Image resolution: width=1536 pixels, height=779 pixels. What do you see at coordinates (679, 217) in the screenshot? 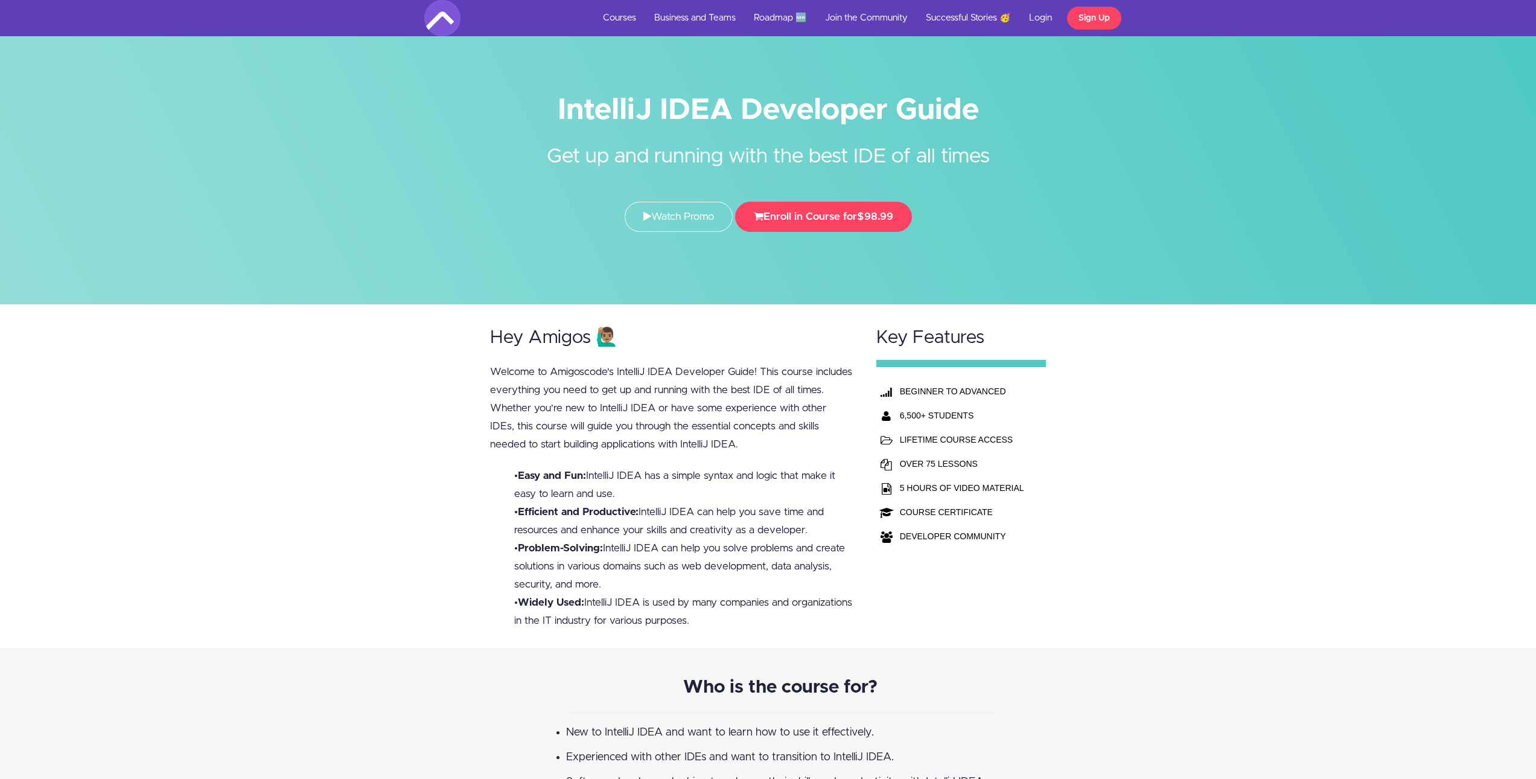
I see `a: Watch Promo` at bounding box center [679, 217].